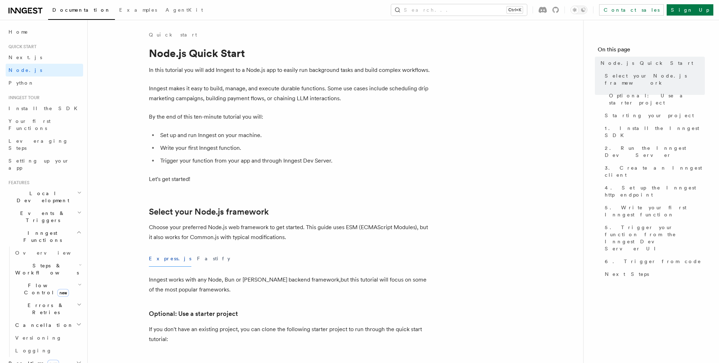 This screenshot has height=363, width=719. Describe the element at coordinates (45, 108) in the screenshot. I see `span: Install the SDK` at that location.